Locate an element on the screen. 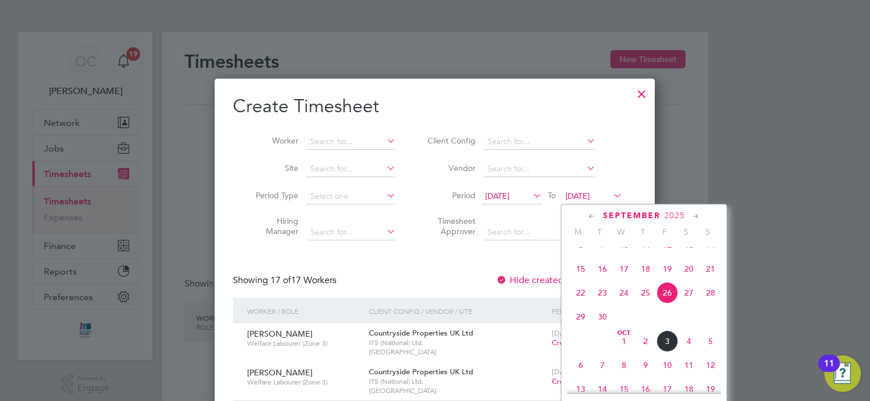  span: M is located at coordinates (578, 232).